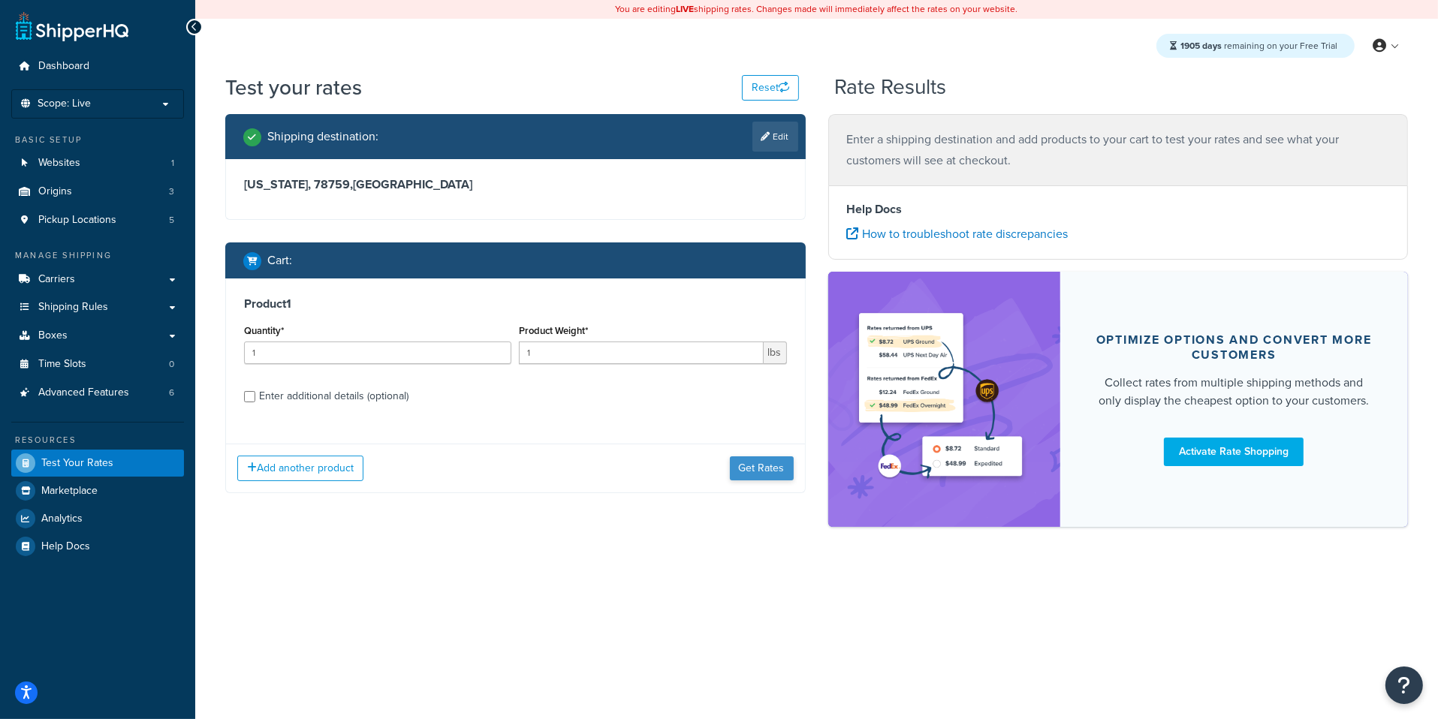  I want to click on span: Marketplace, so click(69, 491).